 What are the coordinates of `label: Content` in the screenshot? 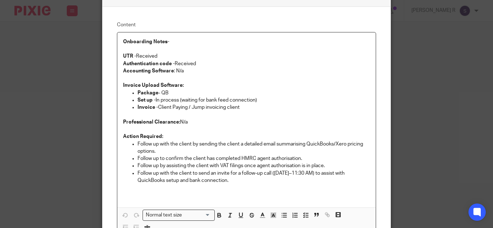 It's located at (246, 25).